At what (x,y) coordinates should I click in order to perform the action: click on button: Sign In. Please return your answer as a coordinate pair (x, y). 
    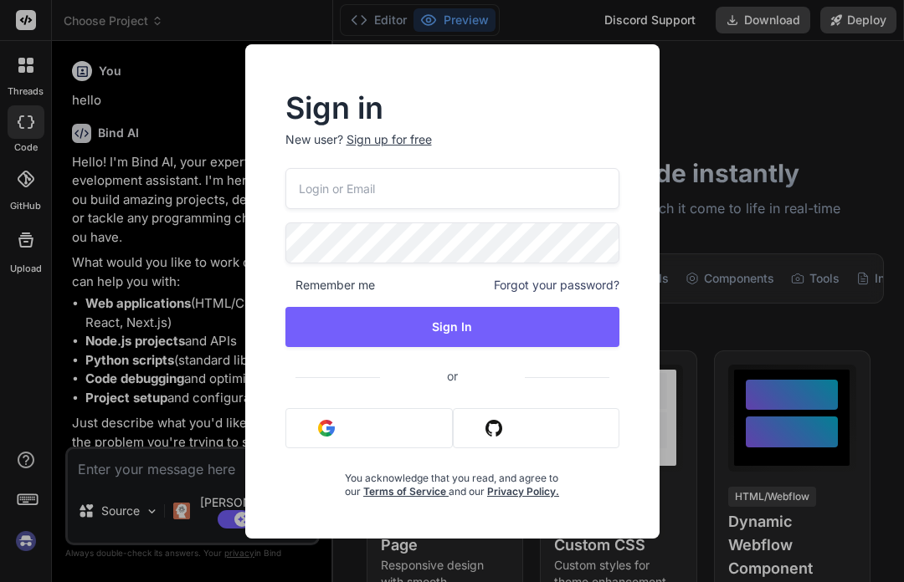
    Looking at the image, I should click on (452, 327).